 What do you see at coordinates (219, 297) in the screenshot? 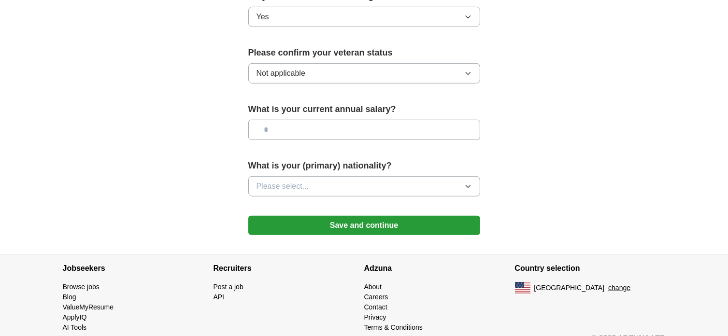
I see `a: API` at bounding box center [219, 297].